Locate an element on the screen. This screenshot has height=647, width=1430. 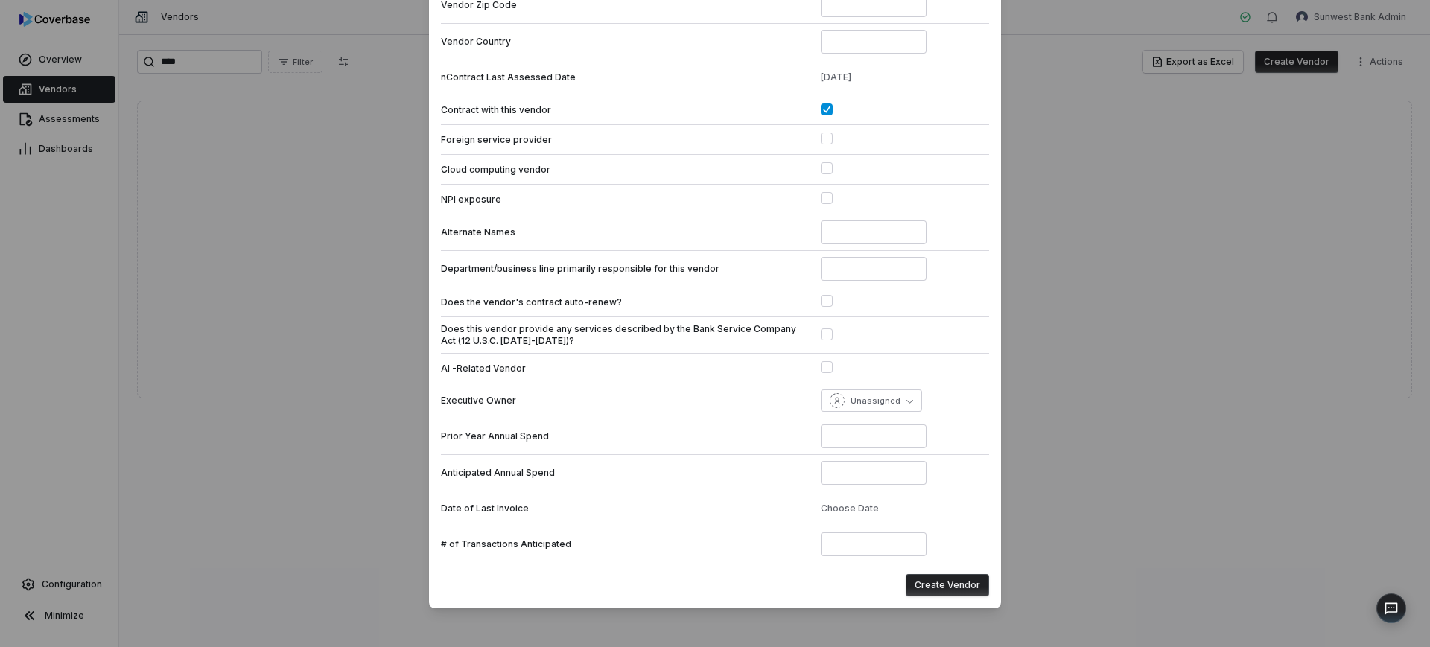
label: Does the vendor's contract auto-renew? is located at coordinates (625, 302).